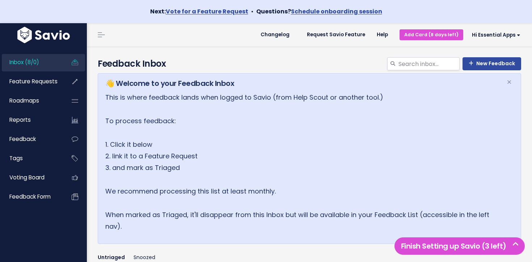  I want to click on button: Close, so click(509, 82).